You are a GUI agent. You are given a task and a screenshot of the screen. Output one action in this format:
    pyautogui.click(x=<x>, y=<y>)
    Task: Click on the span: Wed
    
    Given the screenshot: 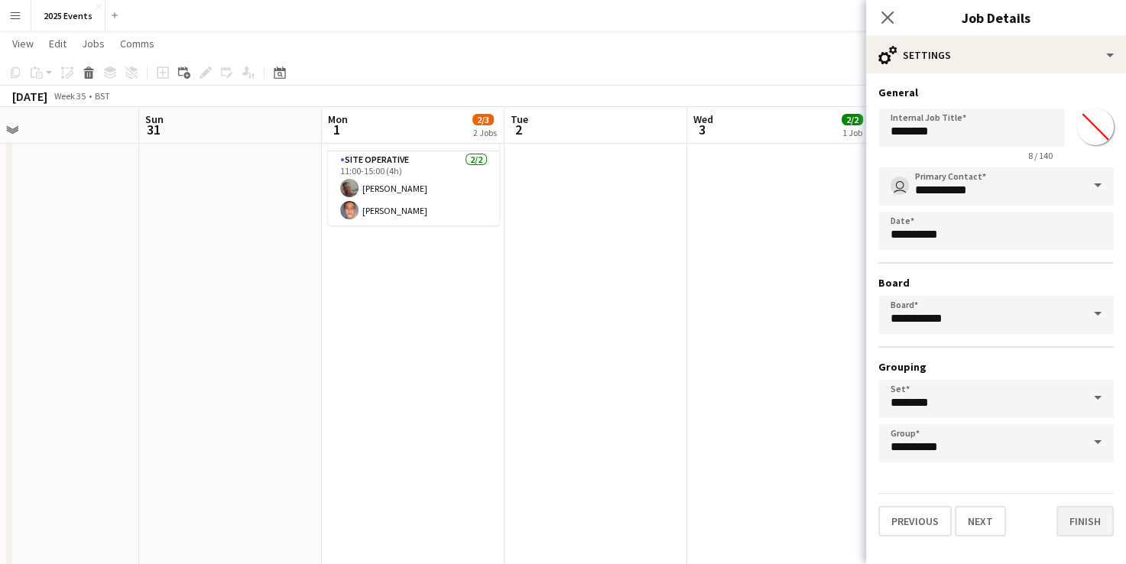 What is the action you would take?
    pyautogui.click(x=703, y=119)
    